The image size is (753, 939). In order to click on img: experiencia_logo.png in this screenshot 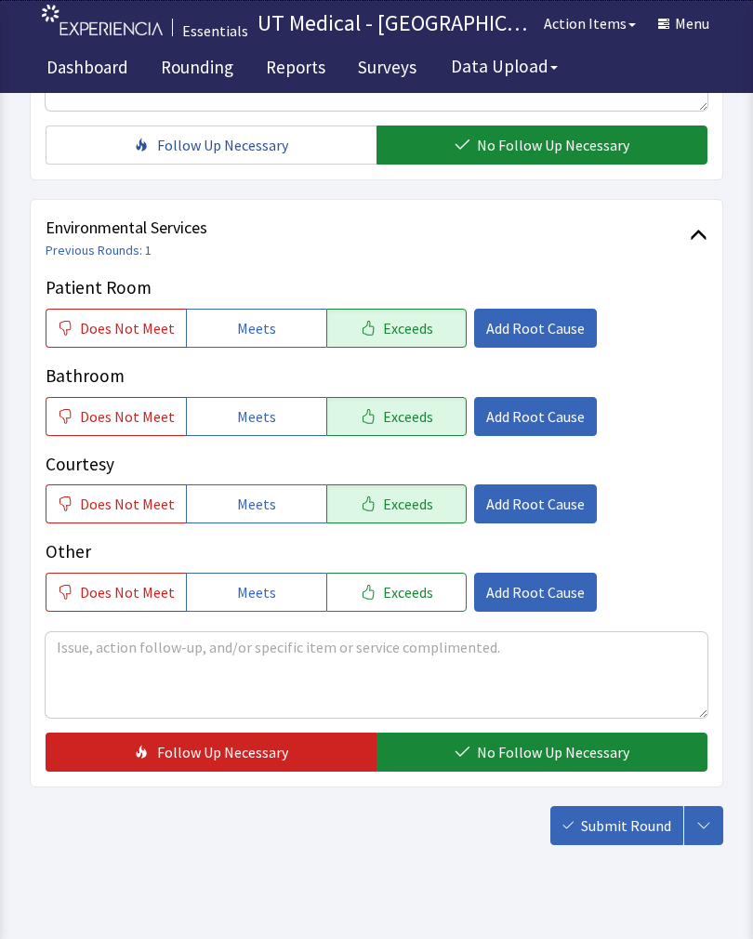, I will do `click(102, 20)`.